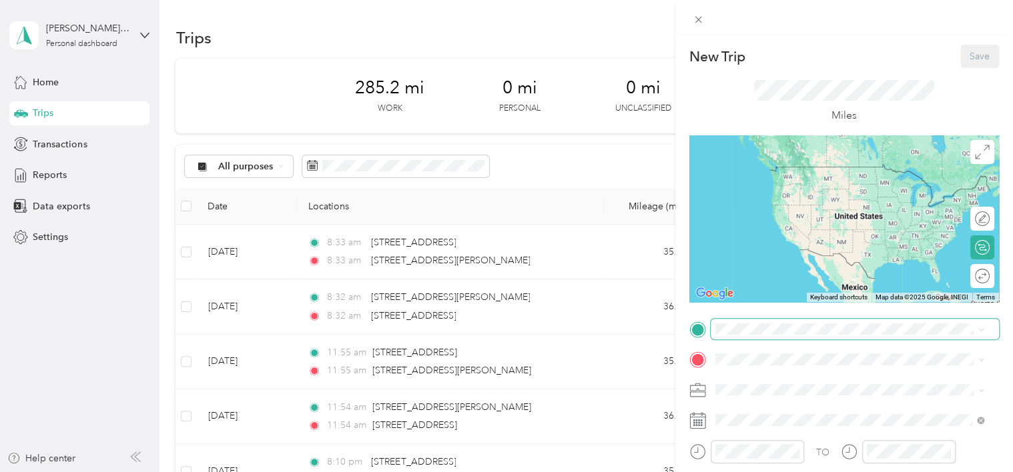 The image size is (1013, 472). I want to click on span: Map data ©2025 Google, INEGI, so click(921, 297).